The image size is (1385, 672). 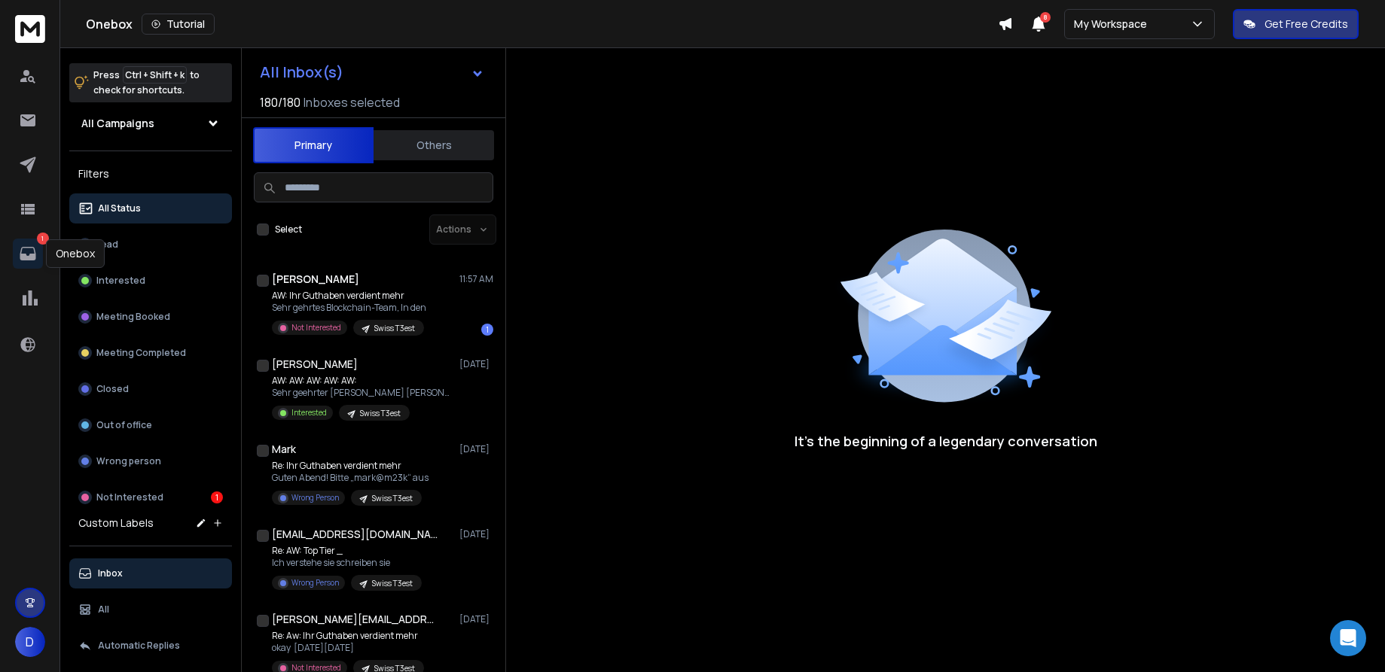 What do you see at coordinates (1045, 17) in the screenshot?
I see `span: 8` at bounding box center [1045, 17].